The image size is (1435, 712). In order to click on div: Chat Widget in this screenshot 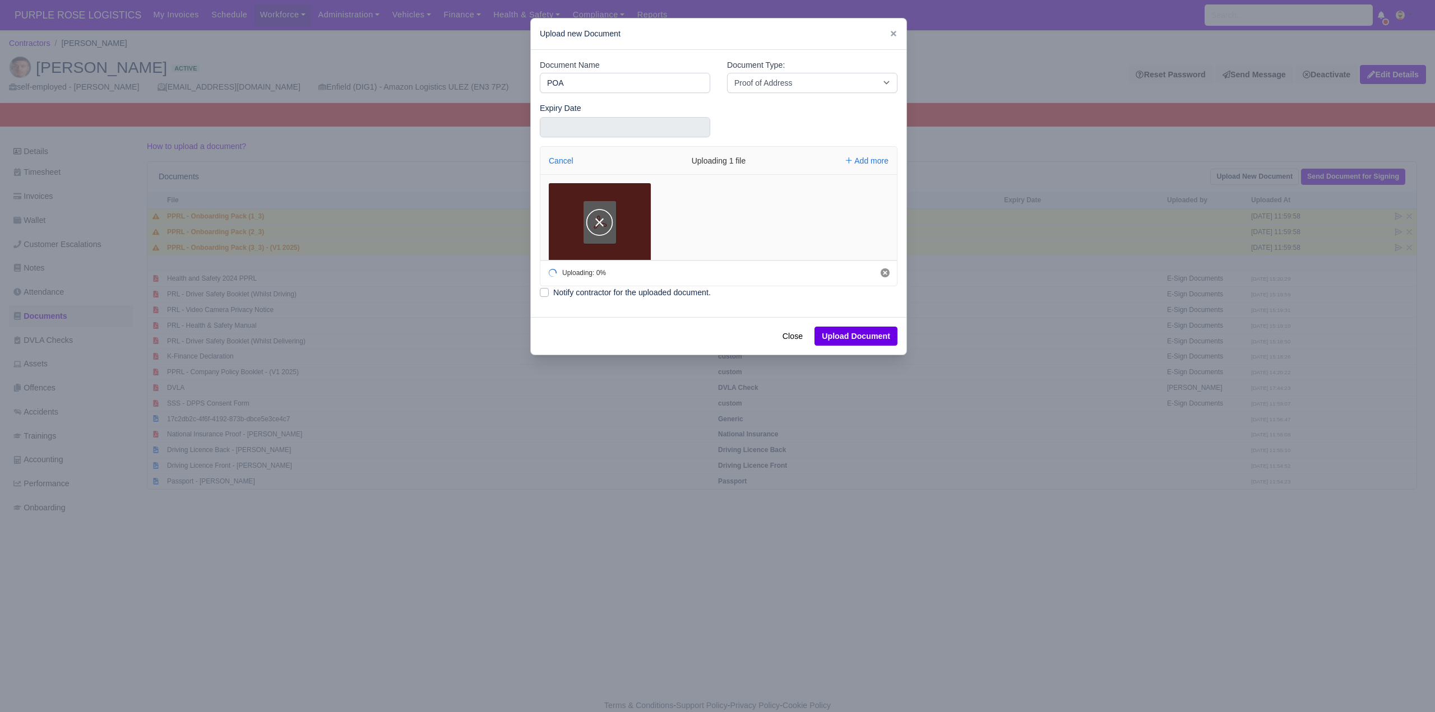, I will do `click(1407, 685)`.